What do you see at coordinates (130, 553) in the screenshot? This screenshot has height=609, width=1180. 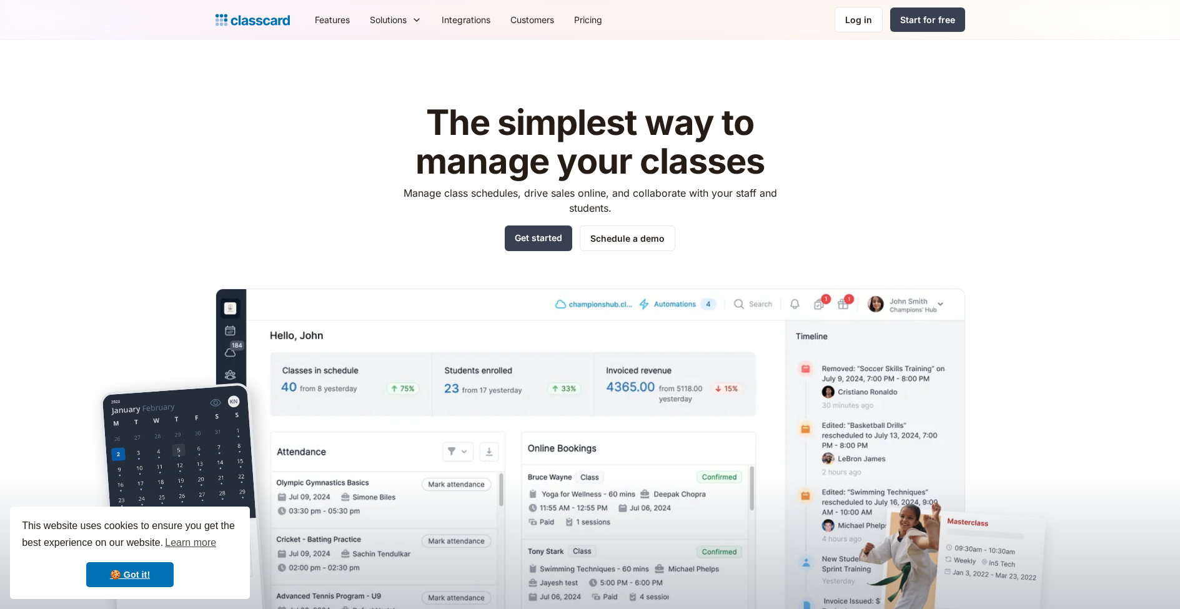 I see `div: cookieconsent` at bounding box center [130, 553].